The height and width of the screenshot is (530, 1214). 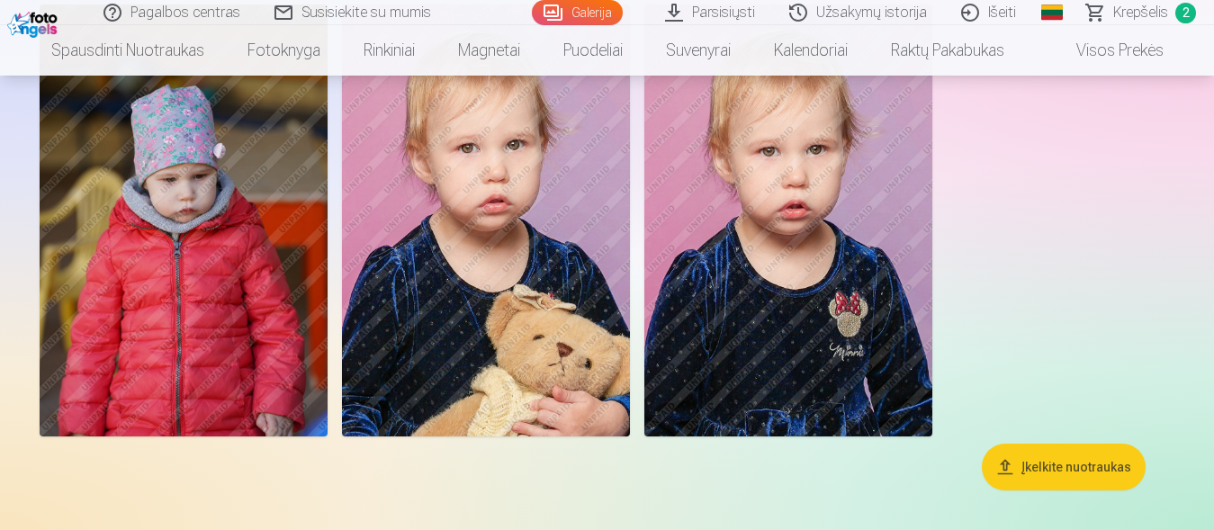 I want to click on a: Raktų pakabukas, so click(x=947, y=50).